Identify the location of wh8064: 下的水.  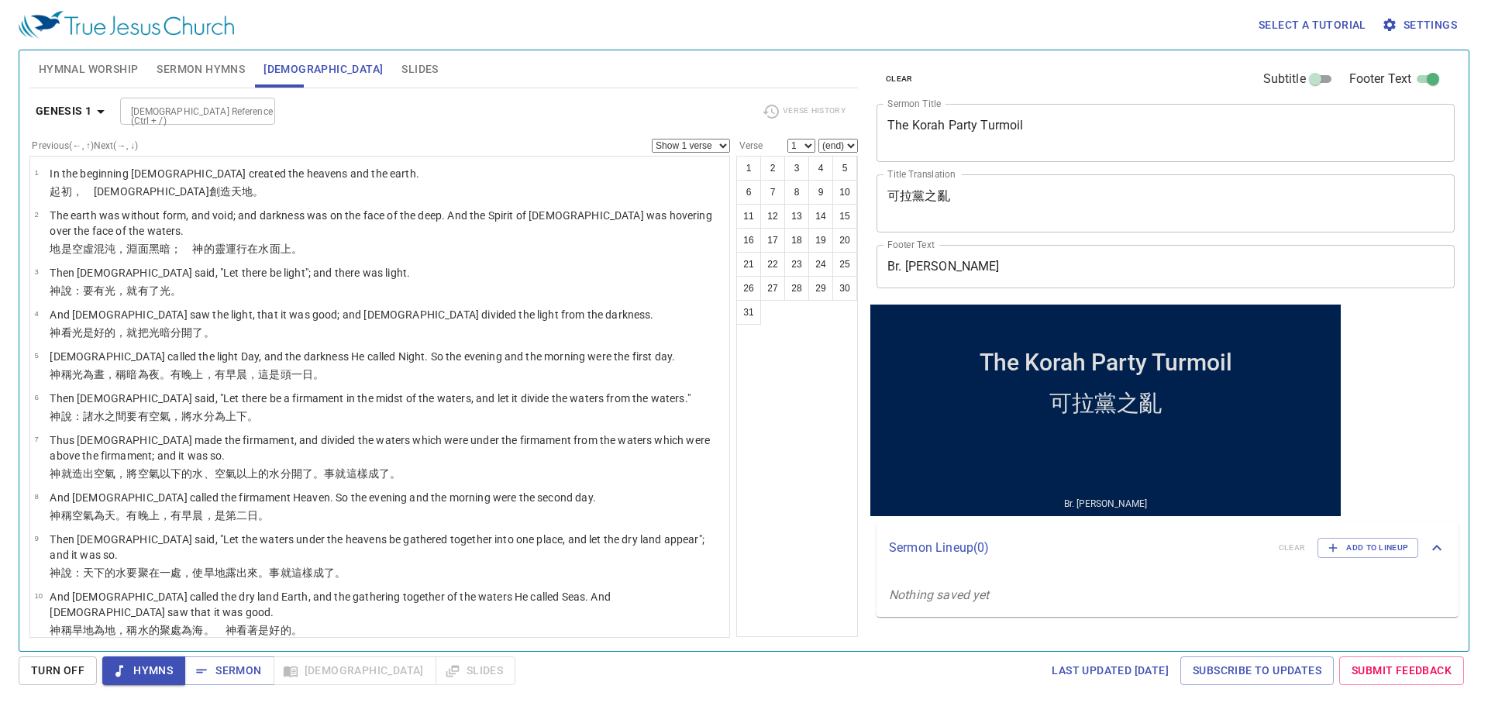
(219, 573).